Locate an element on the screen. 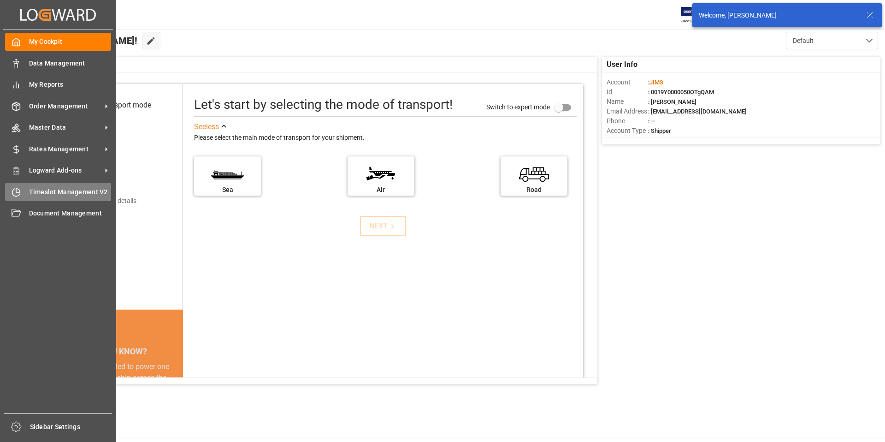 The width and height of the screenshot is (885, 442). span: Order Management is located at coordinates (65, 106).